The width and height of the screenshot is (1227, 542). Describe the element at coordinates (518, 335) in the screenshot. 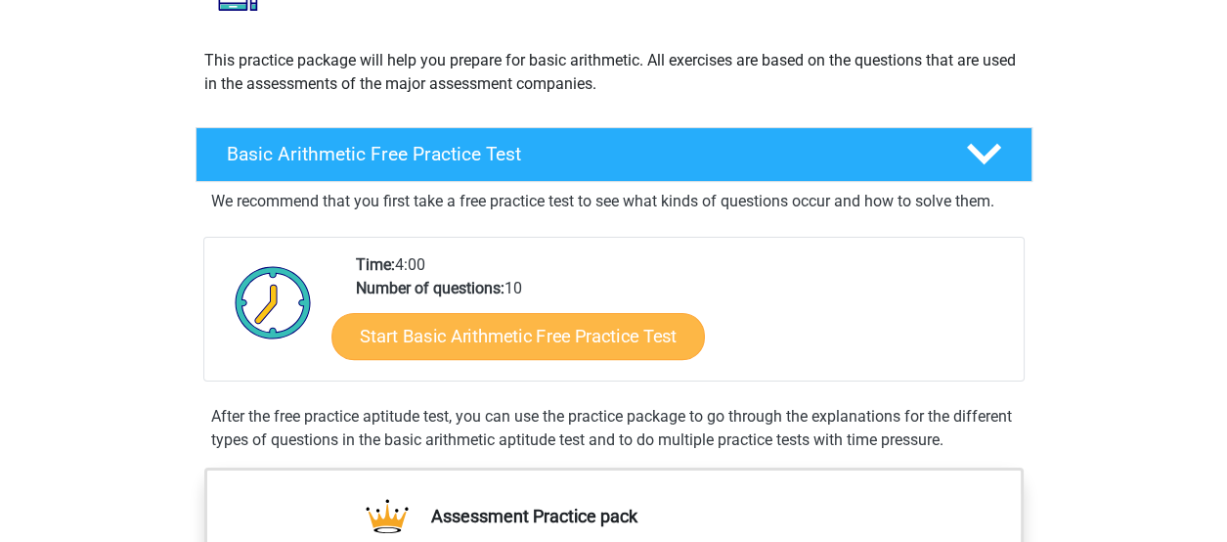

I see `a: Start Basic Arithmetic Free Practice Test` at that location.